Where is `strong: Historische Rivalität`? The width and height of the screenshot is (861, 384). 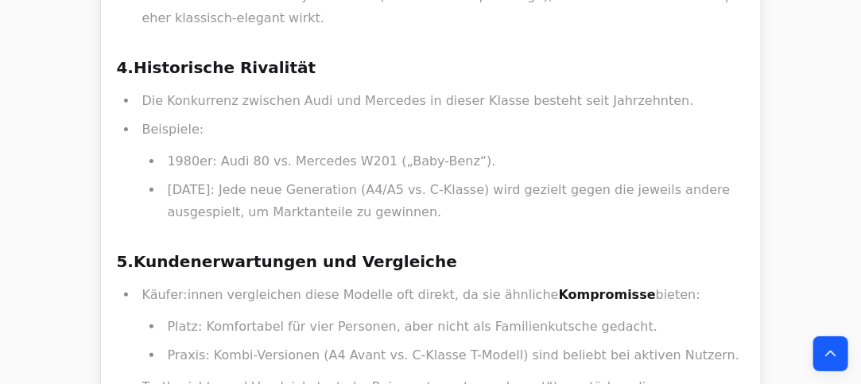
strong: Historische Rivalität is located at coordinates (224, 68).